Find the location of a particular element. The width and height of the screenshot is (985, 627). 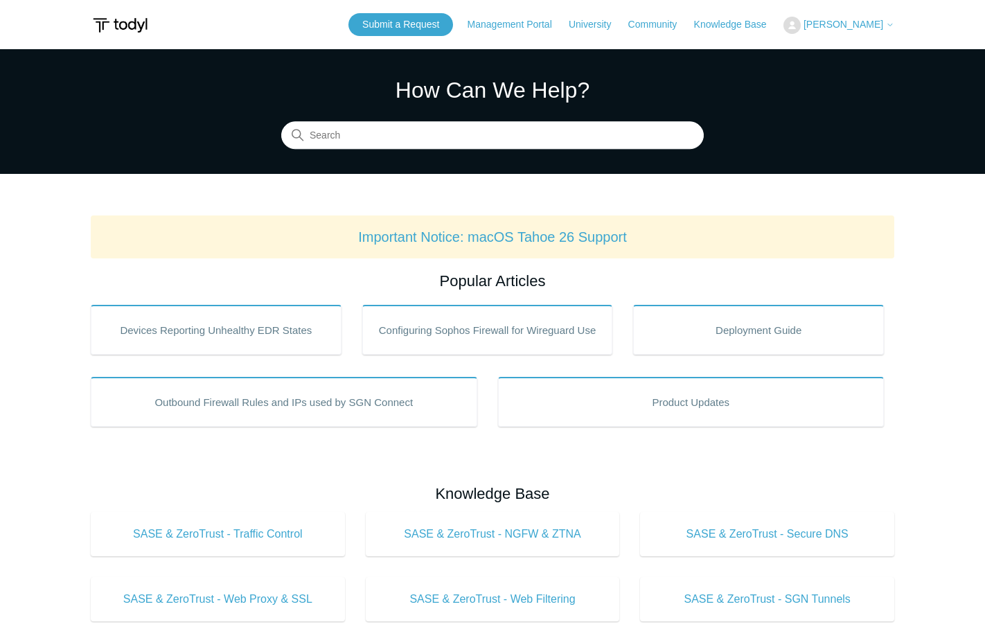

a: Configuring Sophos Firewall for Wireguard Use is located at coordinates (488, 330).